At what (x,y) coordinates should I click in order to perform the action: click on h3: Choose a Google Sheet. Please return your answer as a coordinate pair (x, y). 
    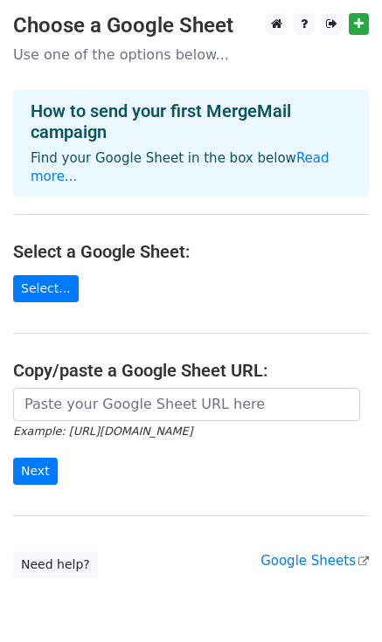
    Looking at the image, I should click on (190, 25).